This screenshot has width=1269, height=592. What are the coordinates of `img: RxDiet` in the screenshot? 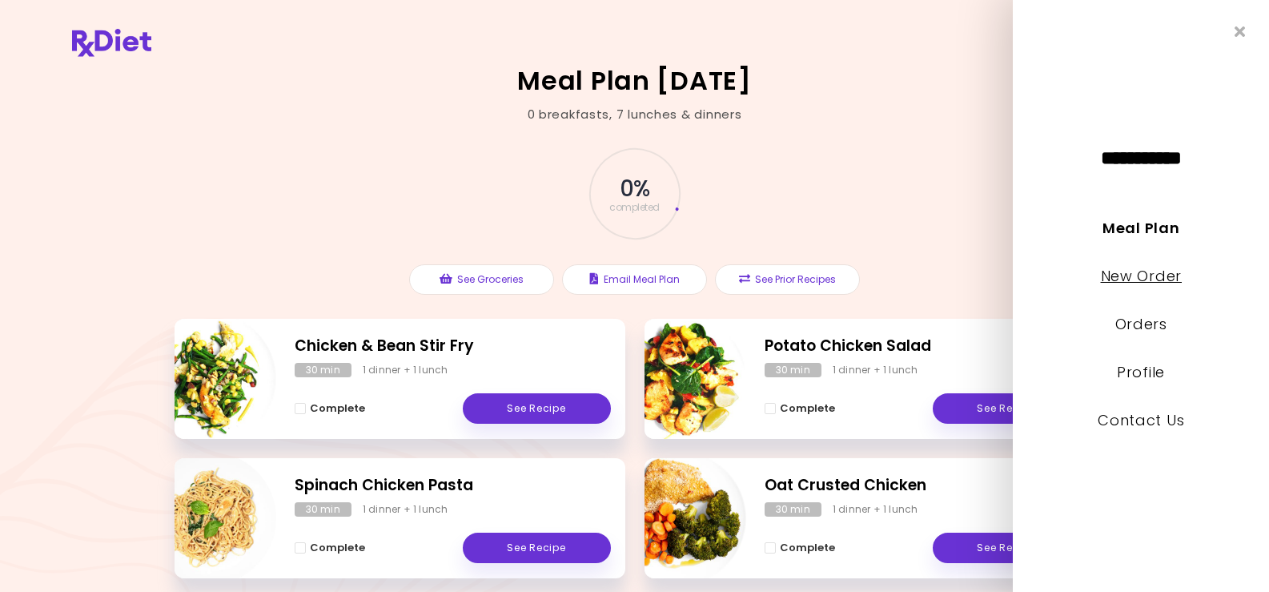 It's located at (111, 42).